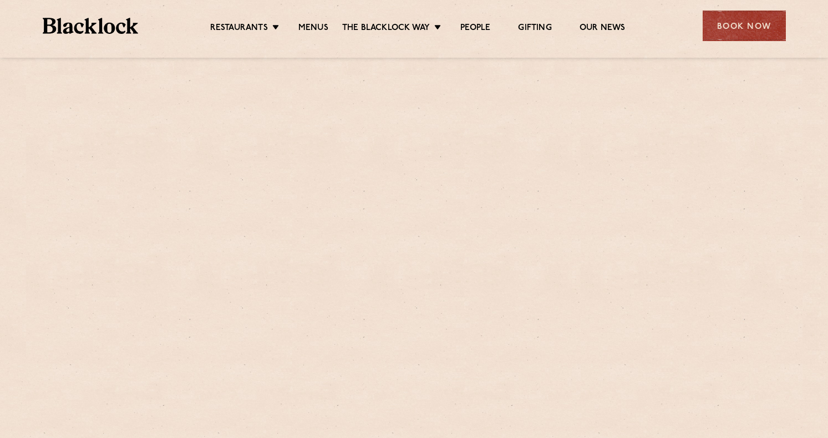 The image size is (828, 438). Describe the element at coordinates (386, 29) in the screenshot. I see `a: The Blacklock Way` at that location.